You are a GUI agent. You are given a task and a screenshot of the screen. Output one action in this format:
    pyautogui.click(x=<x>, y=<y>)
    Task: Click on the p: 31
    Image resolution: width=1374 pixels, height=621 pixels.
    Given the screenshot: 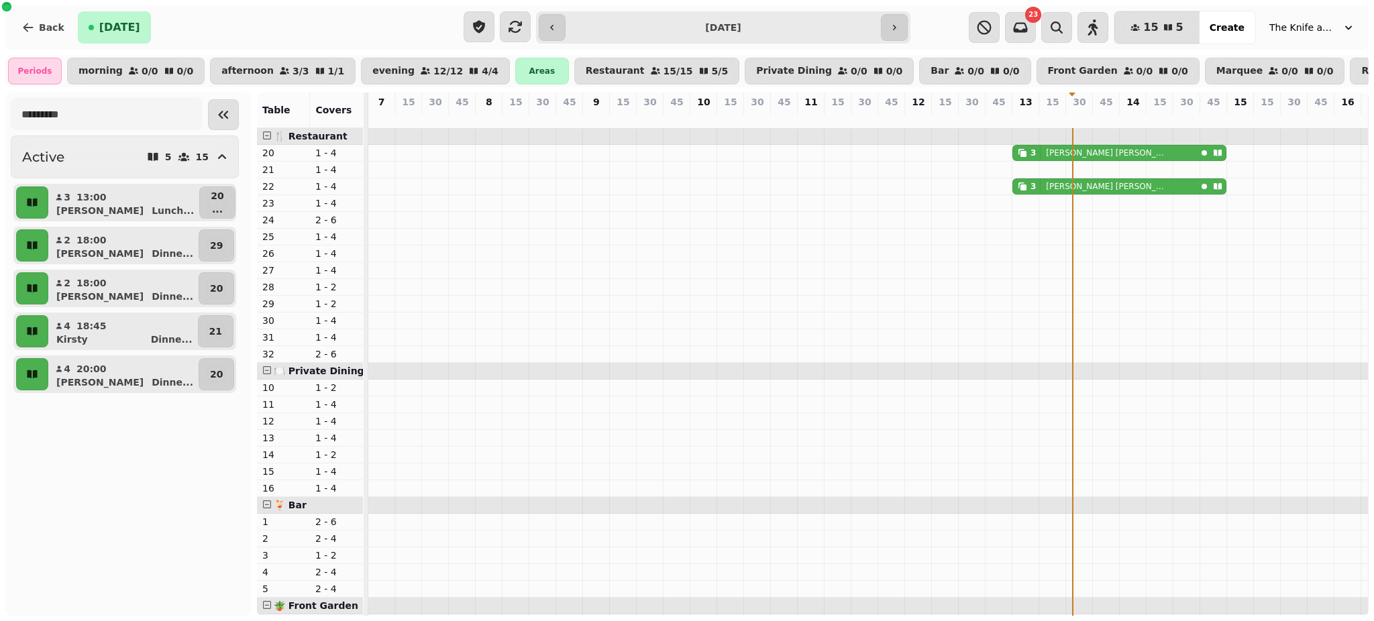 What is the action you would take?
    pyautogui.click(x=283, y=338)
    